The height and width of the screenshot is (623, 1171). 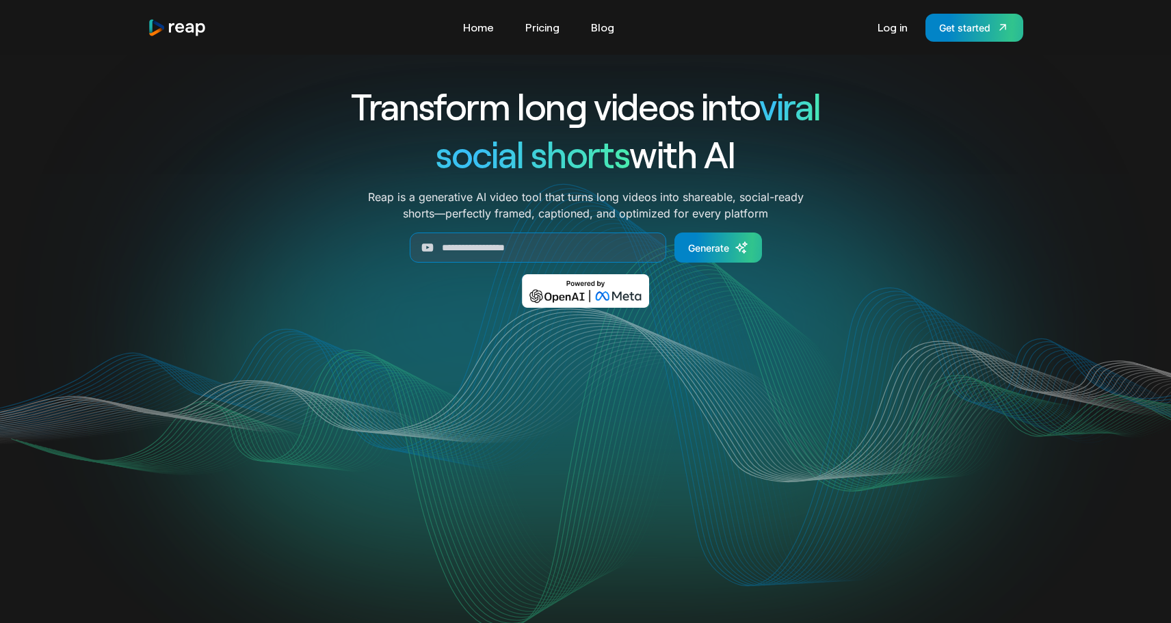 What do you see at coordinates (586, 154) in the screenshot?
I see `h1: with AI` at bounding box center [586, 154].